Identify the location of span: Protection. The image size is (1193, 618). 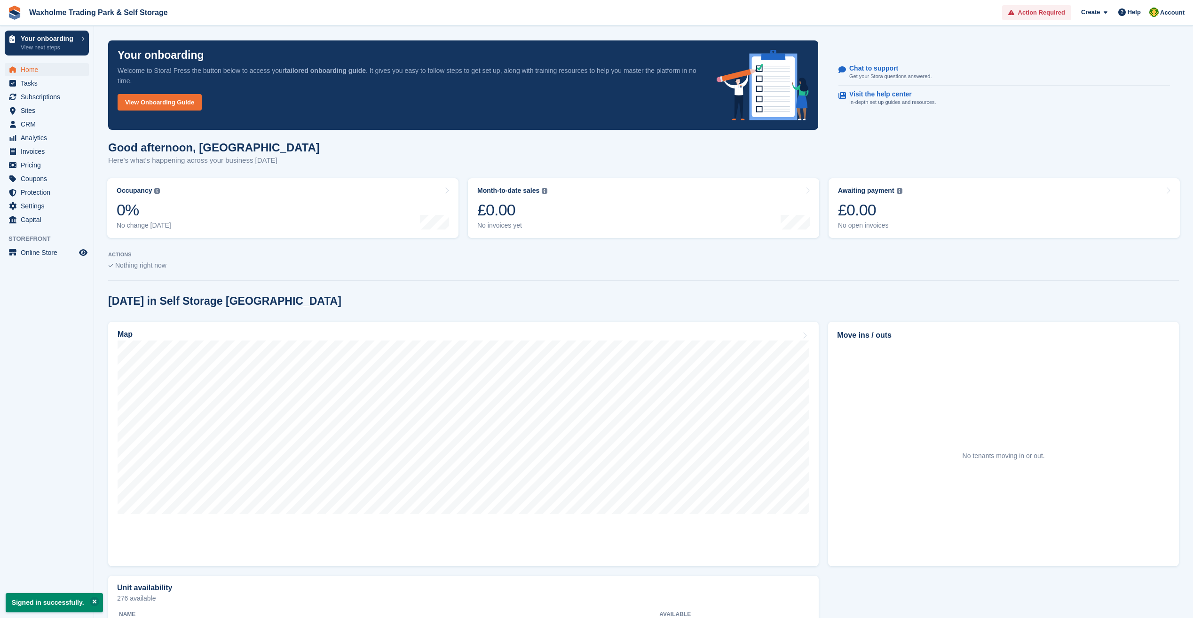
(49, 192).